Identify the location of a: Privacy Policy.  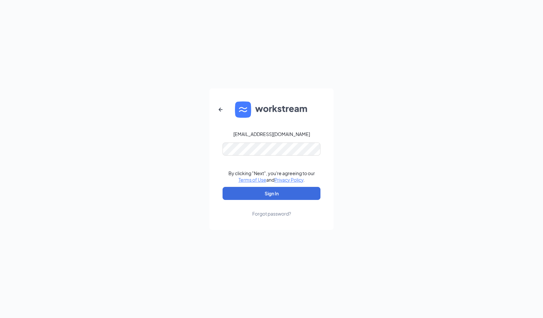
(289, 180).